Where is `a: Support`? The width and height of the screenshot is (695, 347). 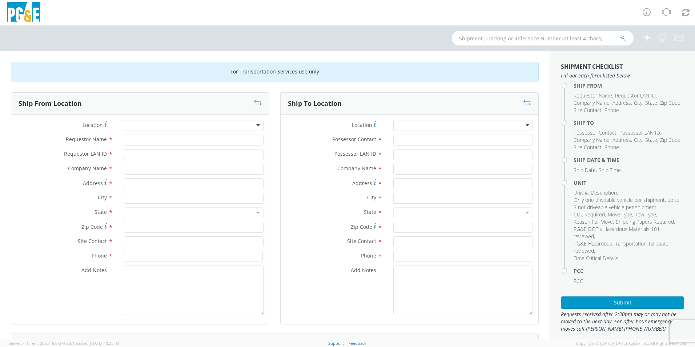
a: Support is located at coordinates (336, 343).